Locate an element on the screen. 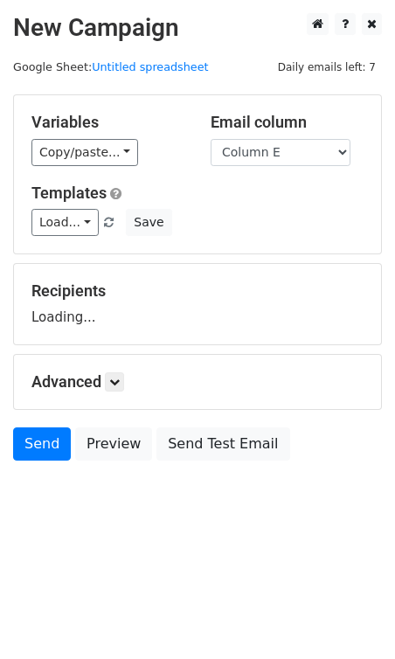  a: Daily emails left: 7 is located at coordinates (327, 66).